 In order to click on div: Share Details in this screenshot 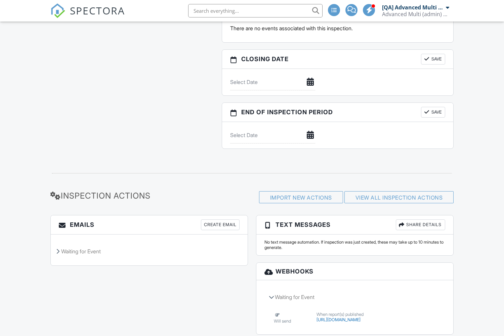, I will do `click(420, 225)`.